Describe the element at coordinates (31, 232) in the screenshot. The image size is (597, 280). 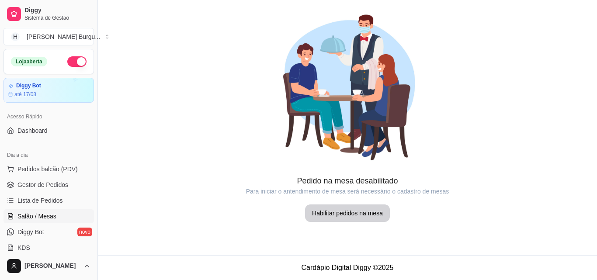
I see `span: Diggy Bot` at that location.